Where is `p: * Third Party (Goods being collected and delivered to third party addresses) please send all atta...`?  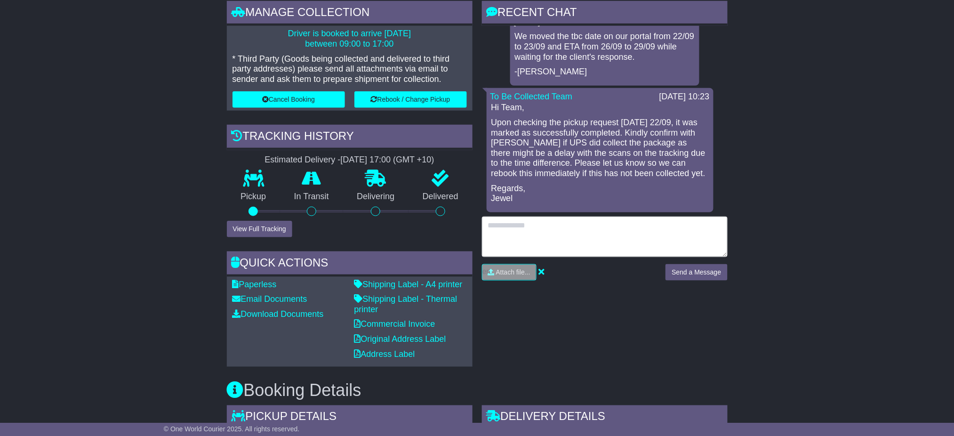
p: * Third Party (Goods being collected and delivered to third party addresses) please send all atta... is located at coordinates (350, 69).